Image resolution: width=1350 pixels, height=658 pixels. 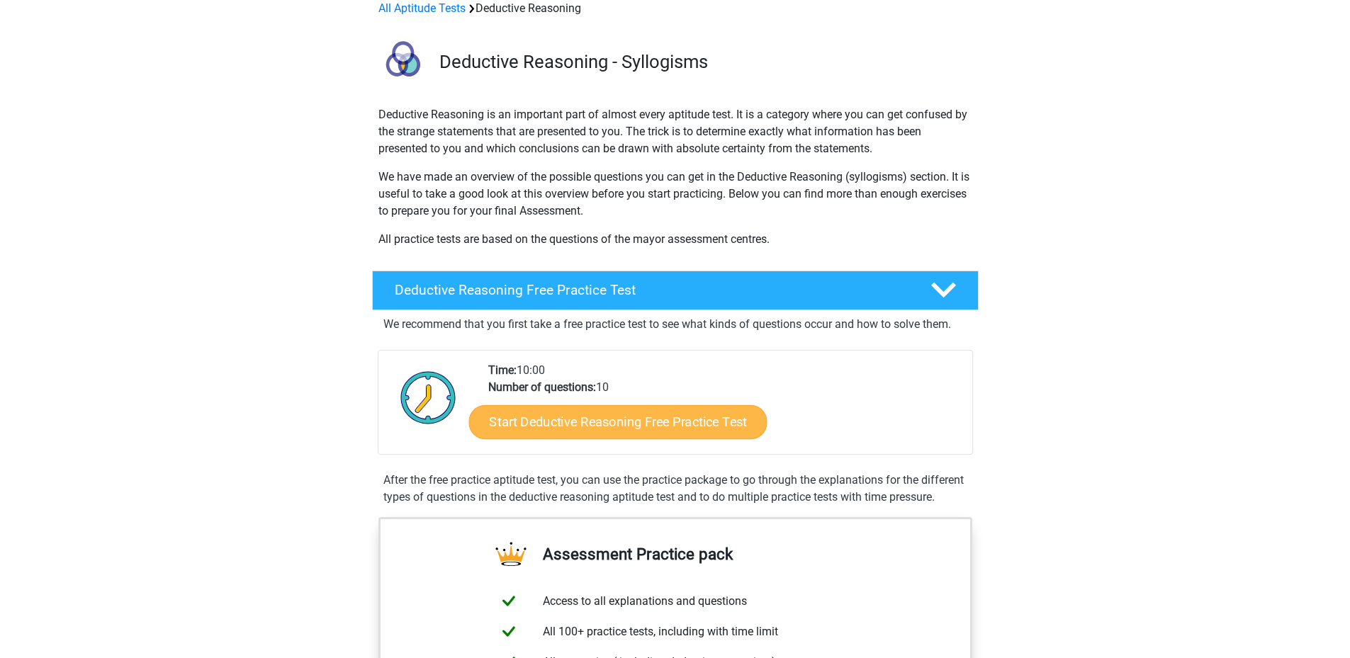 I want to click on div: 10:00 10, so click(x=724, y=408).